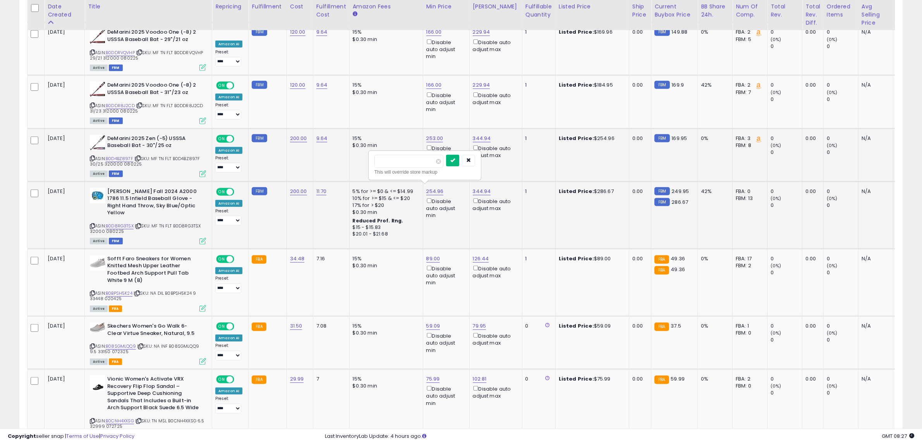 Image resolution: width=922 pixels, height=444 pixels. I want to click on a: 229.94, so click(481, 85).